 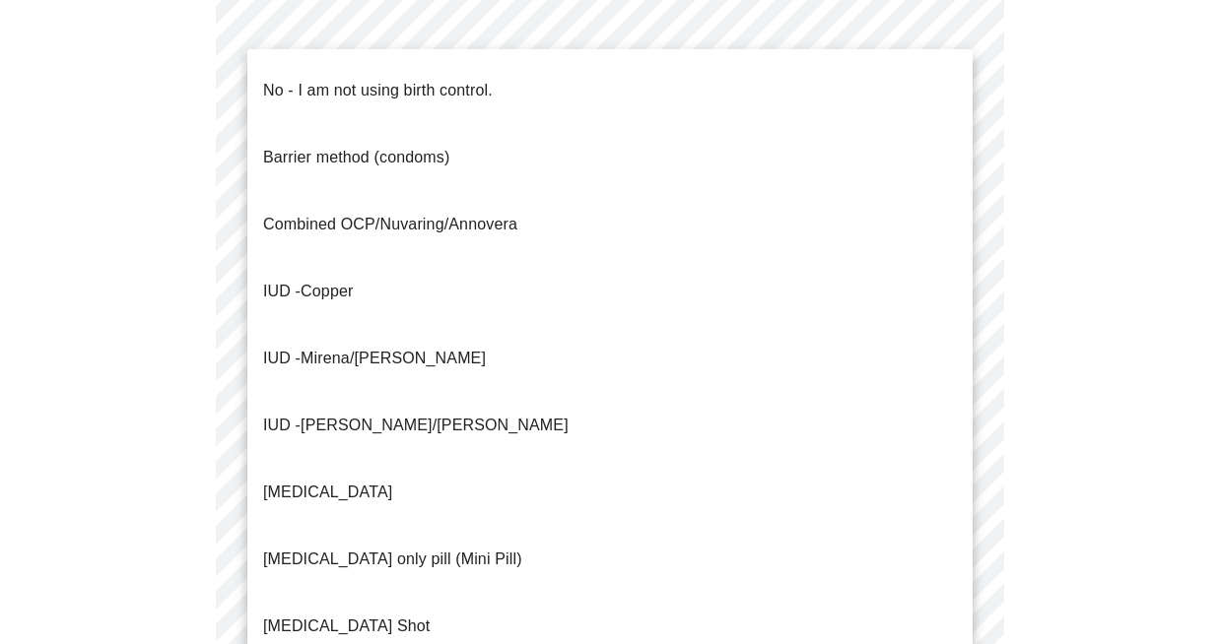 What do you see at coordinates (374, 359) in the screenshot?
I see `p: IUD -` at bounding box center [374, 359].